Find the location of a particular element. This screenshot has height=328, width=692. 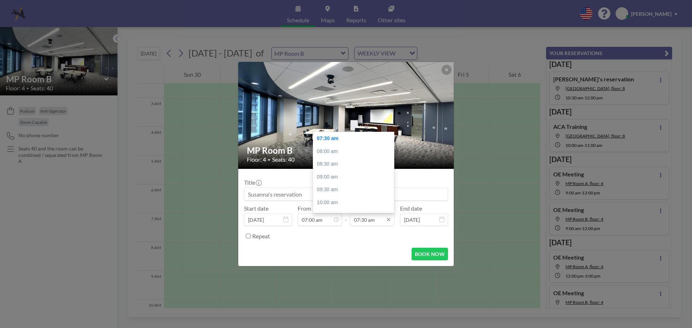

div: 09:30 am is located at coordinates (355, 190).